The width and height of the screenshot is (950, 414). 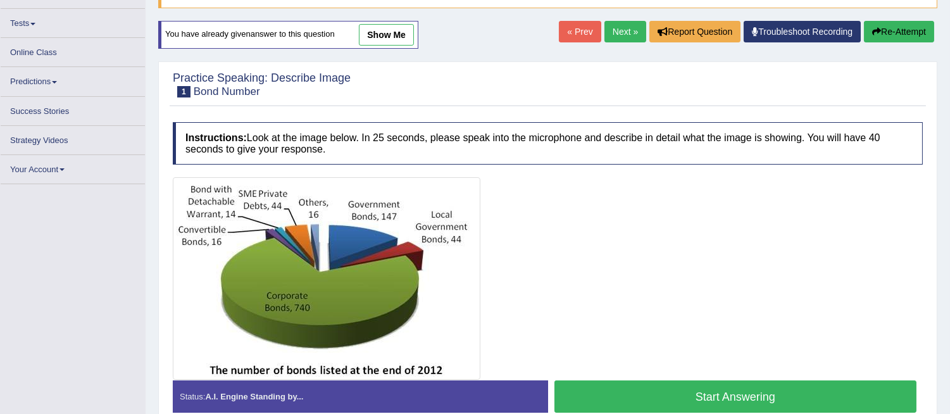 What do you see at coordinates (73, 21) in the screenshot?
I see `a: Tests` at bounding box center [73, 21].